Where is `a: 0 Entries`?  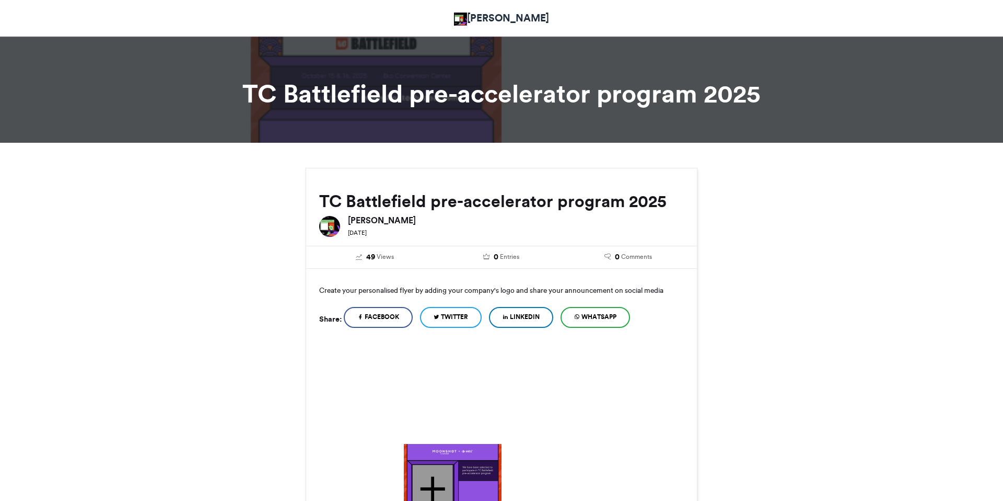 a: 0 Entries is located at coordinates (502, 257).